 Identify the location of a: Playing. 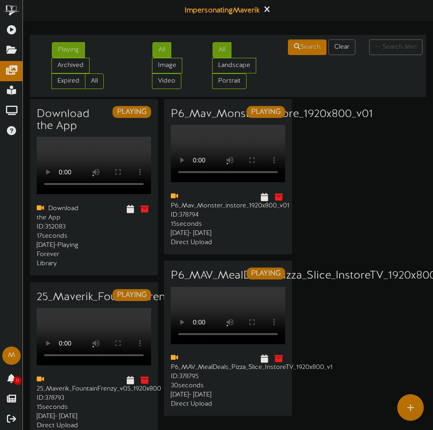
(68, 50).